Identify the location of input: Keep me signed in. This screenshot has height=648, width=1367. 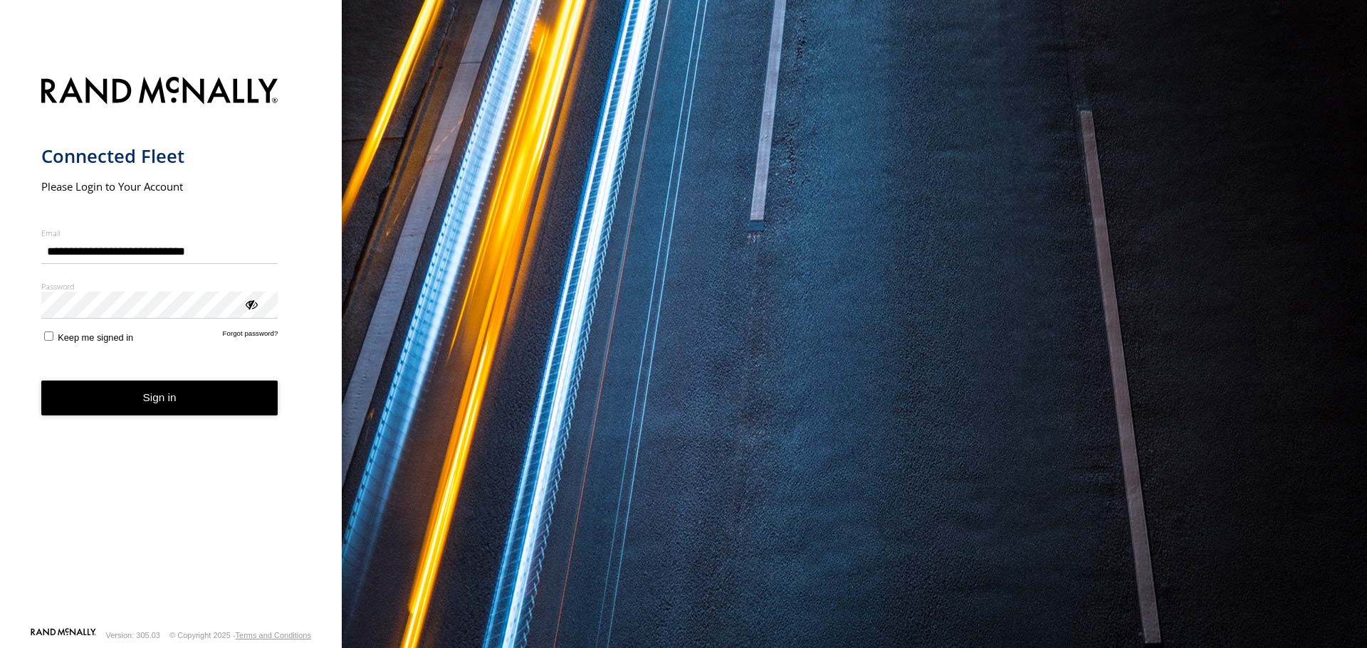
(48, 336).